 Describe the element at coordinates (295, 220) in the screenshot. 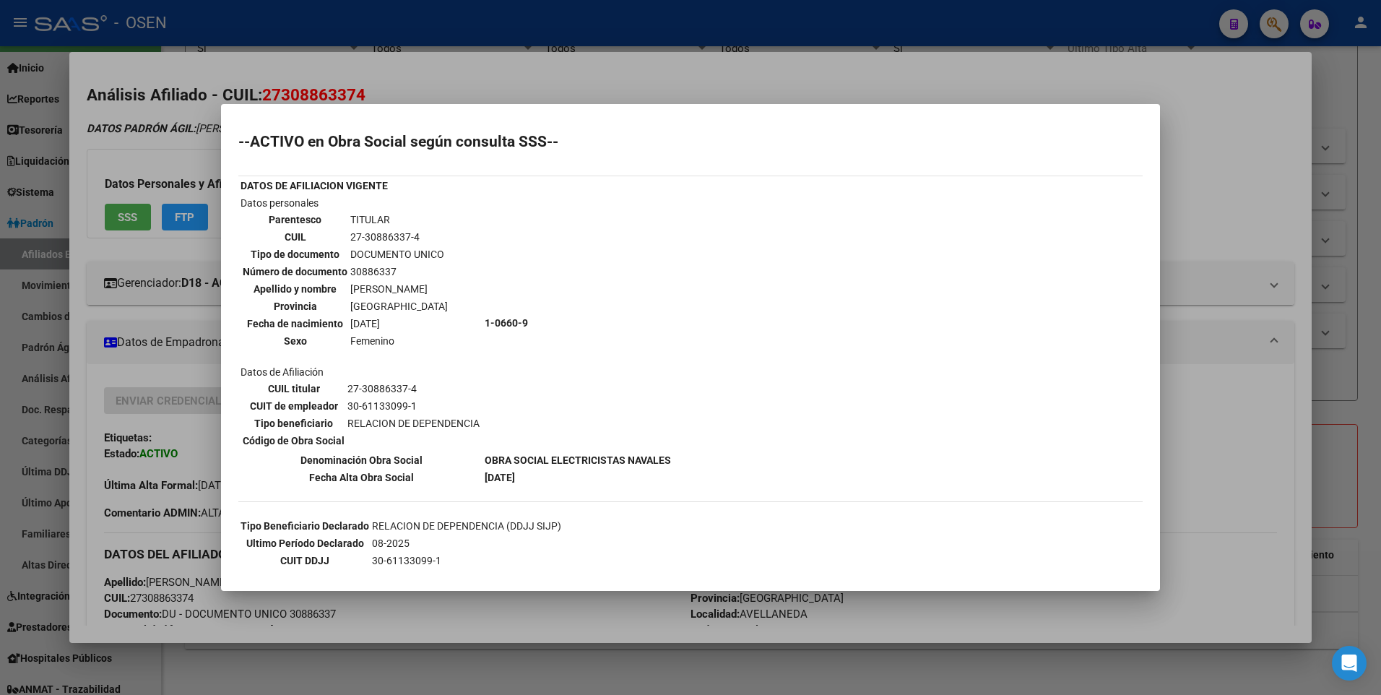

I see `th: Parentesco` at that location.